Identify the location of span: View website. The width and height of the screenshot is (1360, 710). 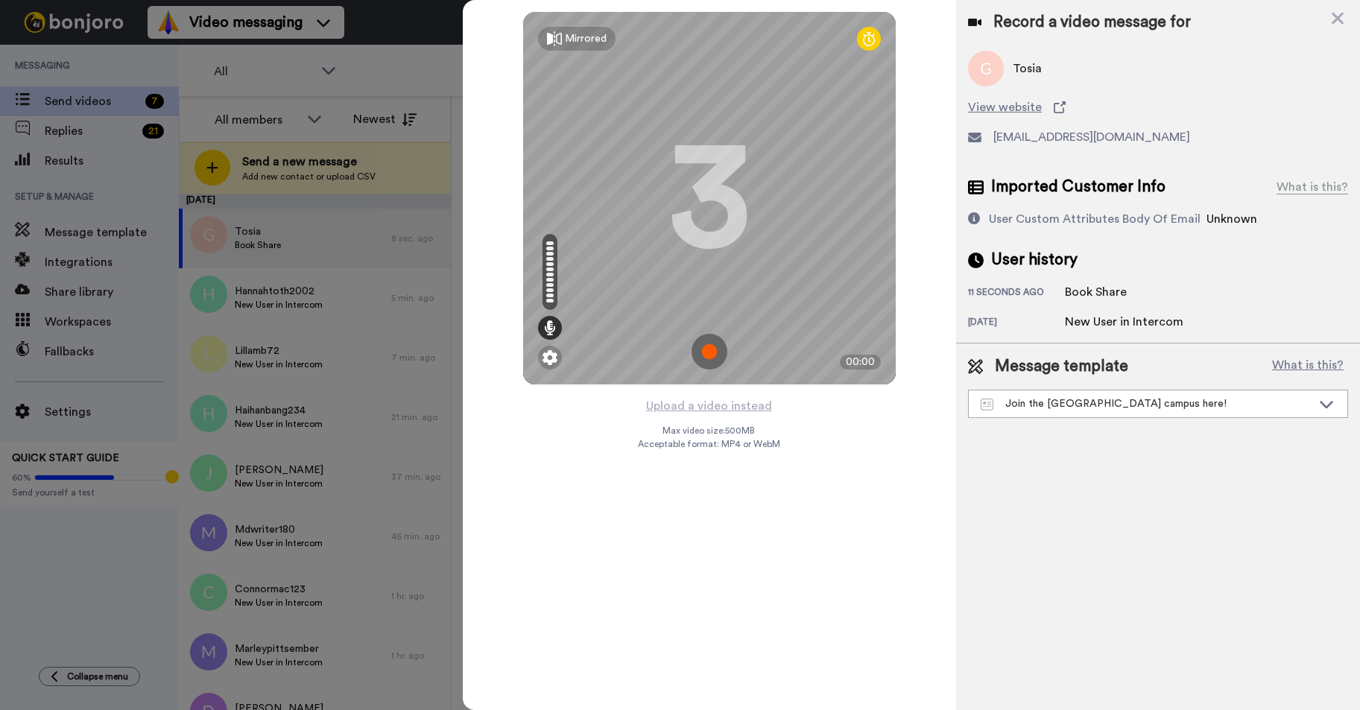
(1005, 107).